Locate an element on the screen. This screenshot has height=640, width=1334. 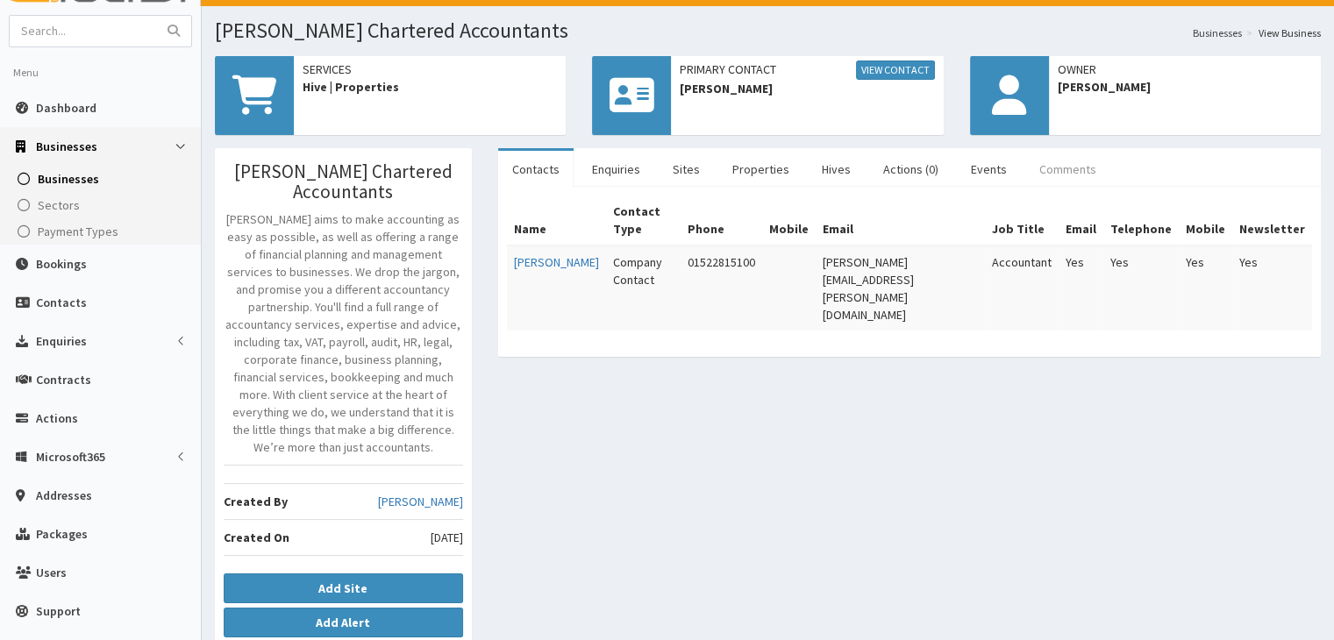
span: Hive | Properties is located at coordinates (430, 87).